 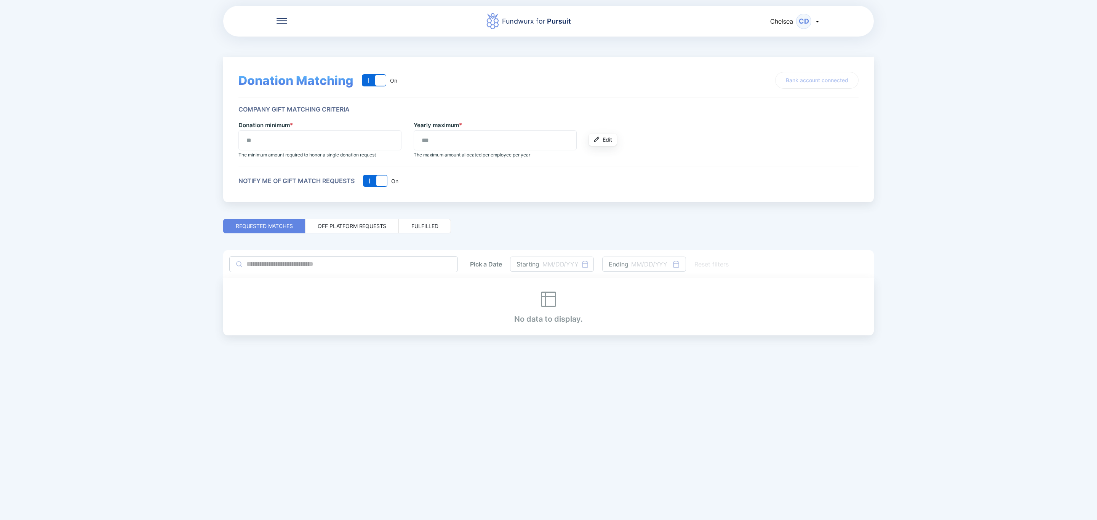 What do you see at coordinates (816, 80) in the screenshot?
I see `button: Bank account connected` at bounding box center [816, 80].